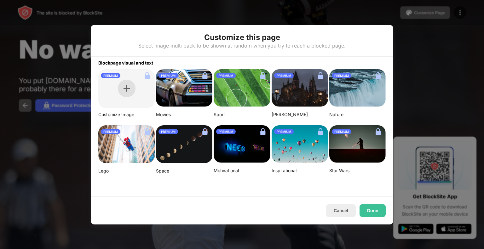  What do you see at coordinates (357, 171) in the screenshot?
I see `div: Star Wars` at bounding box center [357, 171].